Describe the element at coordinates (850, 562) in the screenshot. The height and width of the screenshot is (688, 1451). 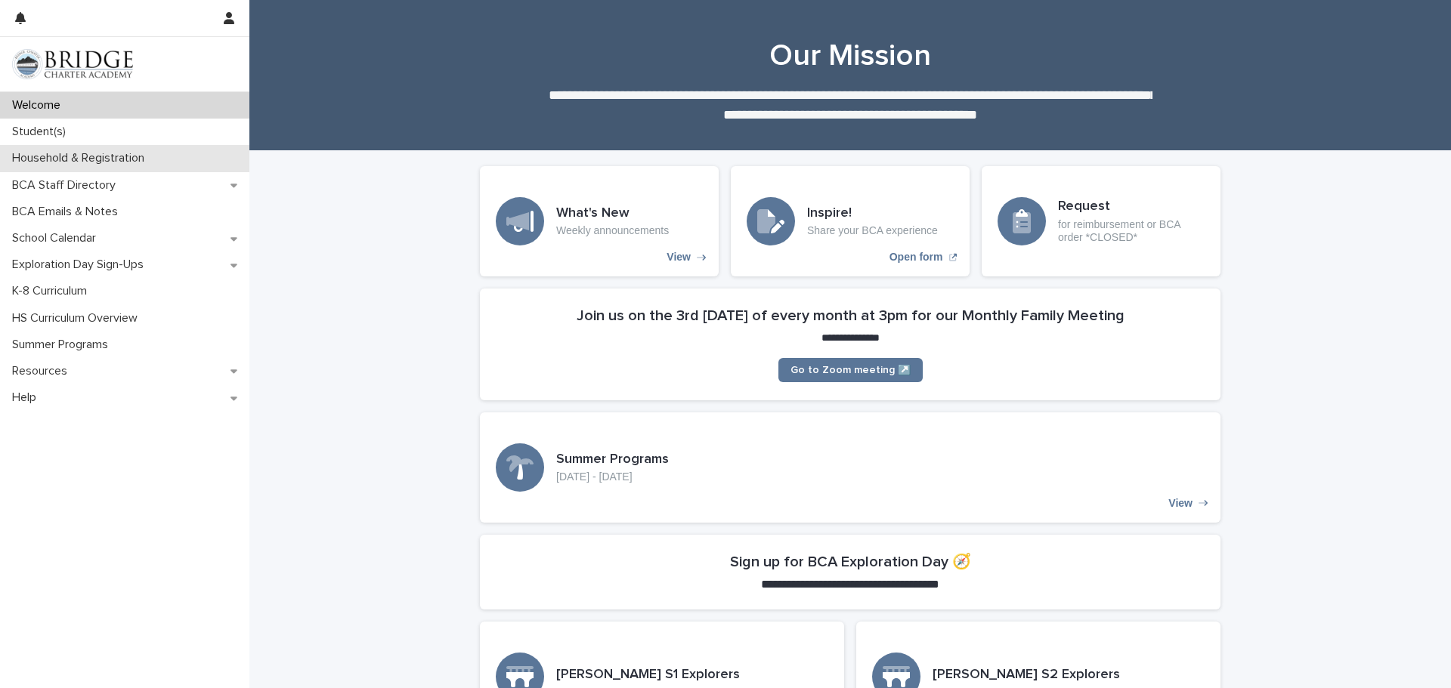
I see `h2: Sign up for BCA Exploration Day 🧭` at that location.